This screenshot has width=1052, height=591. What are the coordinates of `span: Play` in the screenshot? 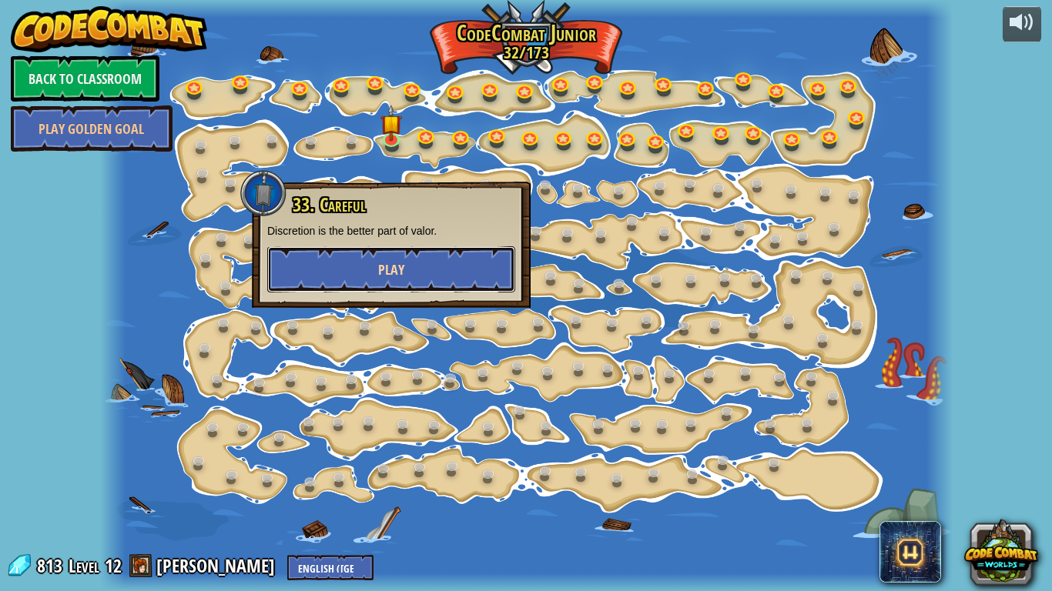 It's located at (391, 269).